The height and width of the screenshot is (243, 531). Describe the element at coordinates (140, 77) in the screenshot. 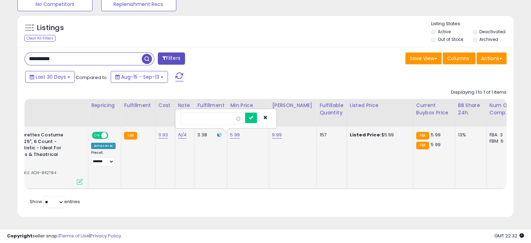

I see `span: Aug-15 - Sep-13` at that location.